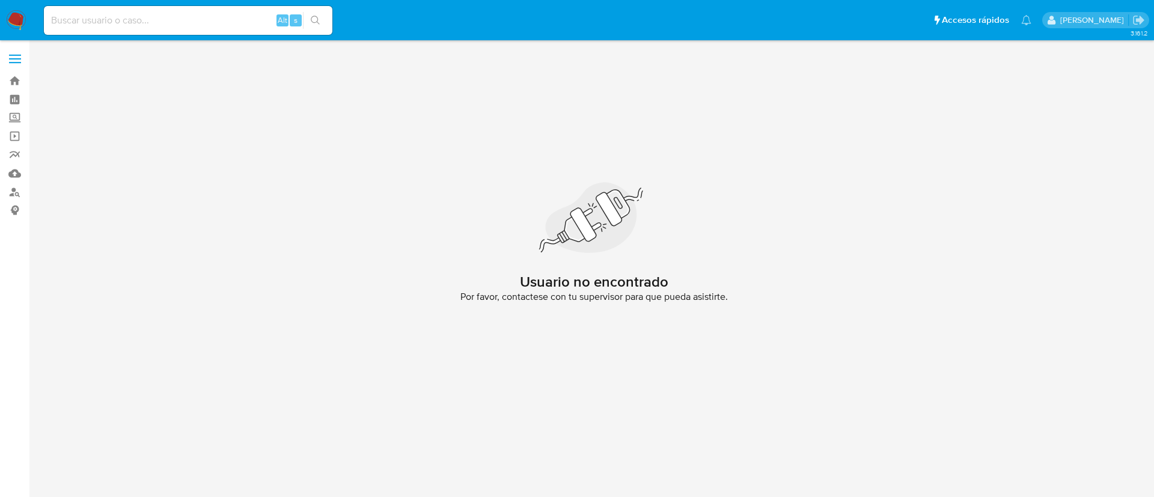  I want to click on button: search-icon, so click(315, 20).